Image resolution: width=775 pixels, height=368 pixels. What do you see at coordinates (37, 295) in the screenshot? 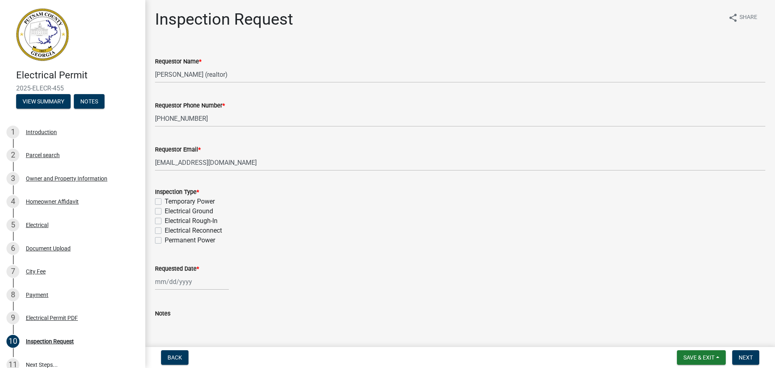
I see `div: Payment` at bounding box center [37, 295].